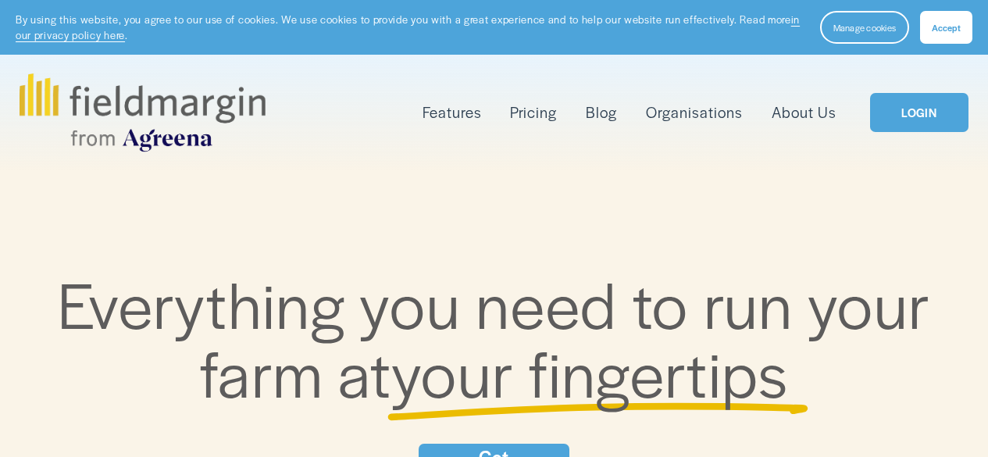 Image resolution: width=988 pixels, height=457 pixels. I want to click on button: Manage cookies, so click(865, 27).